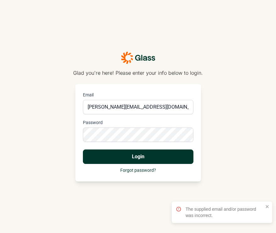 The height and width of the screenshot is (233, 276). Describe the element at coordinates (224, 212) in the screenshot. I see `div: The supplied email and/or password was incorrect.` at that location.